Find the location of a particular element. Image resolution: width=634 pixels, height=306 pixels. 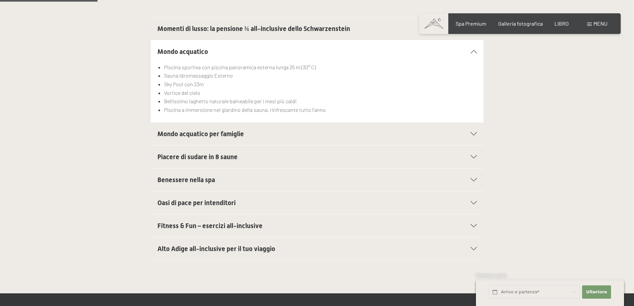

font: Sky Pool con 23m is located at coordinates (184, 84).